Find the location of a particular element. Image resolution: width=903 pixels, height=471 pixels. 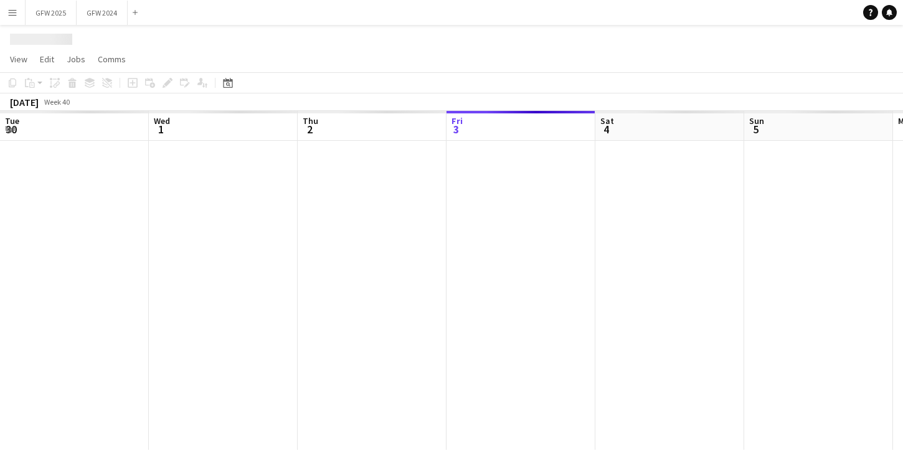

span: Thu is located at coordinates (310, 121).